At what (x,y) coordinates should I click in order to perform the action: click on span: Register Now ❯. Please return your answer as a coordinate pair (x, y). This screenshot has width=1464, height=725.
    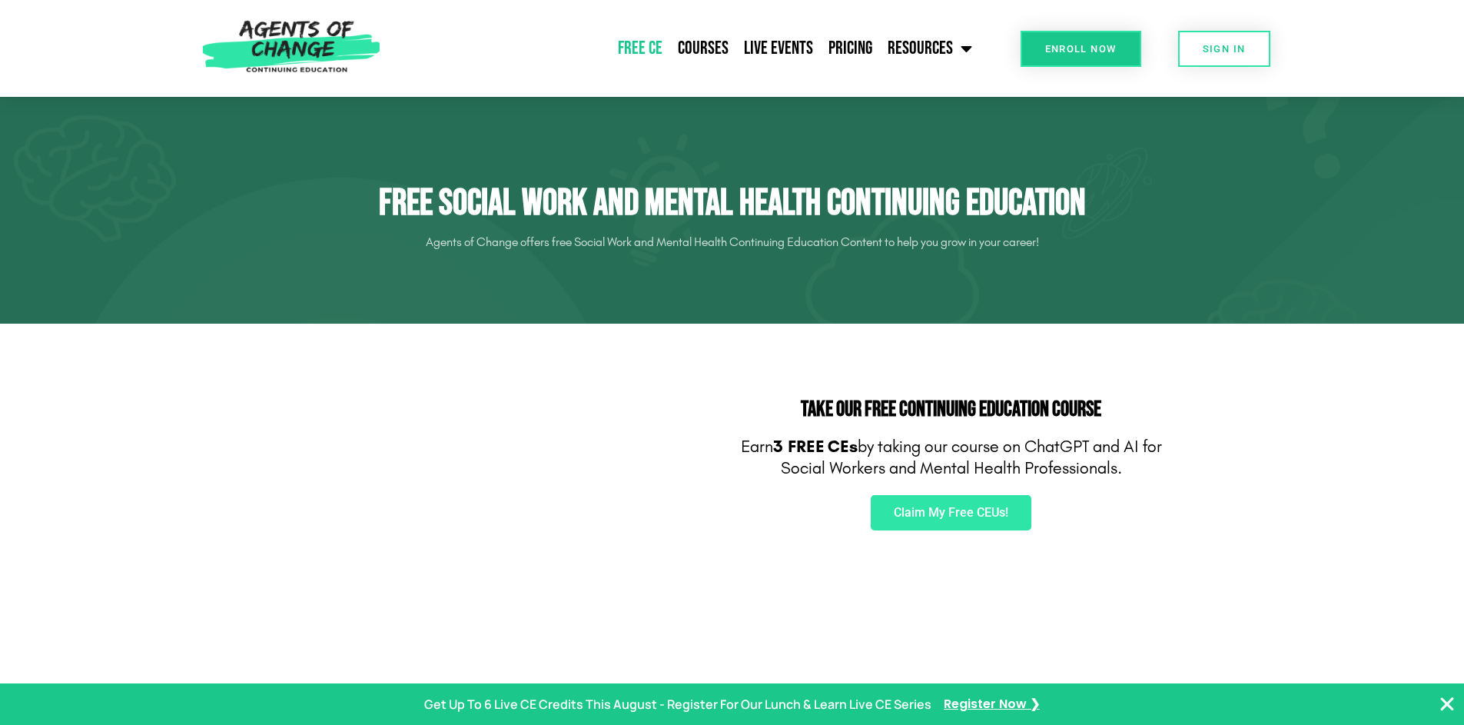
    Looking at the image, I should click on (991, 704).